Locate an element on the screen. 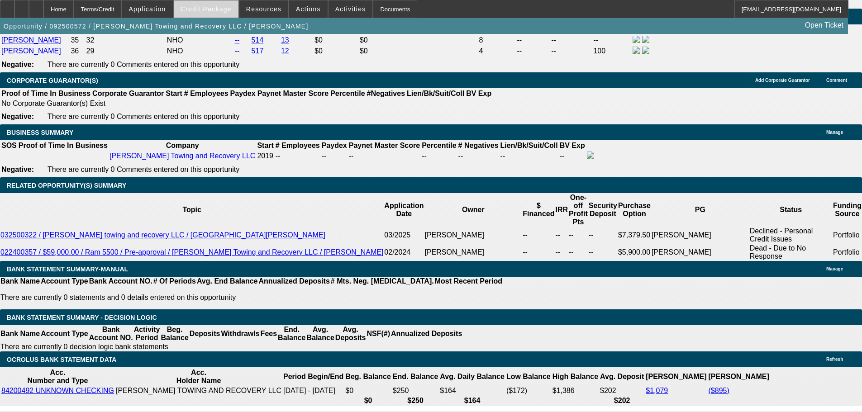  th: Status is located at coordinates (791, 210).